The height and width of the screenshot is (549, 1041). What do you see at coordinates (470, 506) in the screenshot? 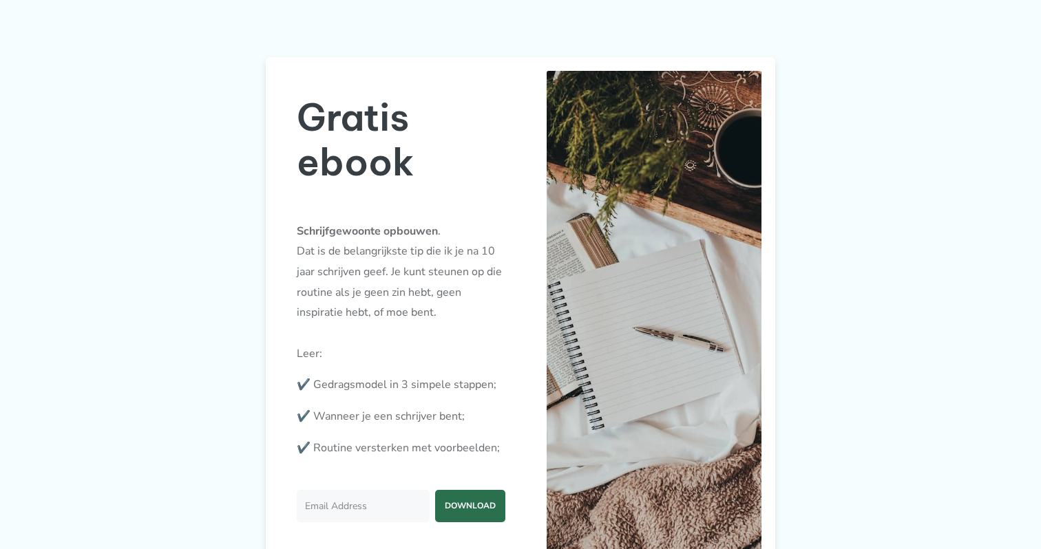
I see `span: DOWNLOAD` at bounding box center [470, 506].